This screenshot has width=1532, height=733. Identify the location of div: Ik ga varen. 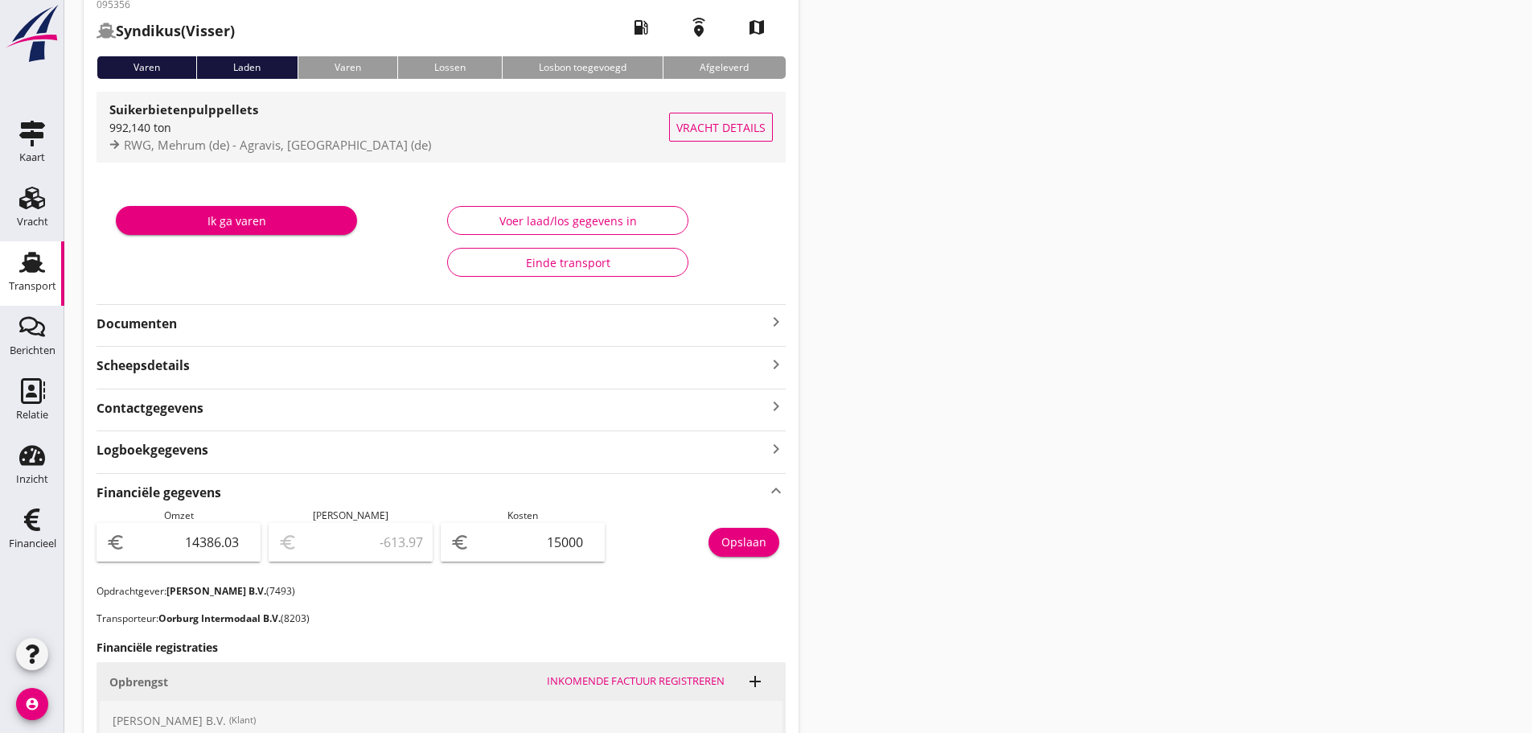
(236, 220).